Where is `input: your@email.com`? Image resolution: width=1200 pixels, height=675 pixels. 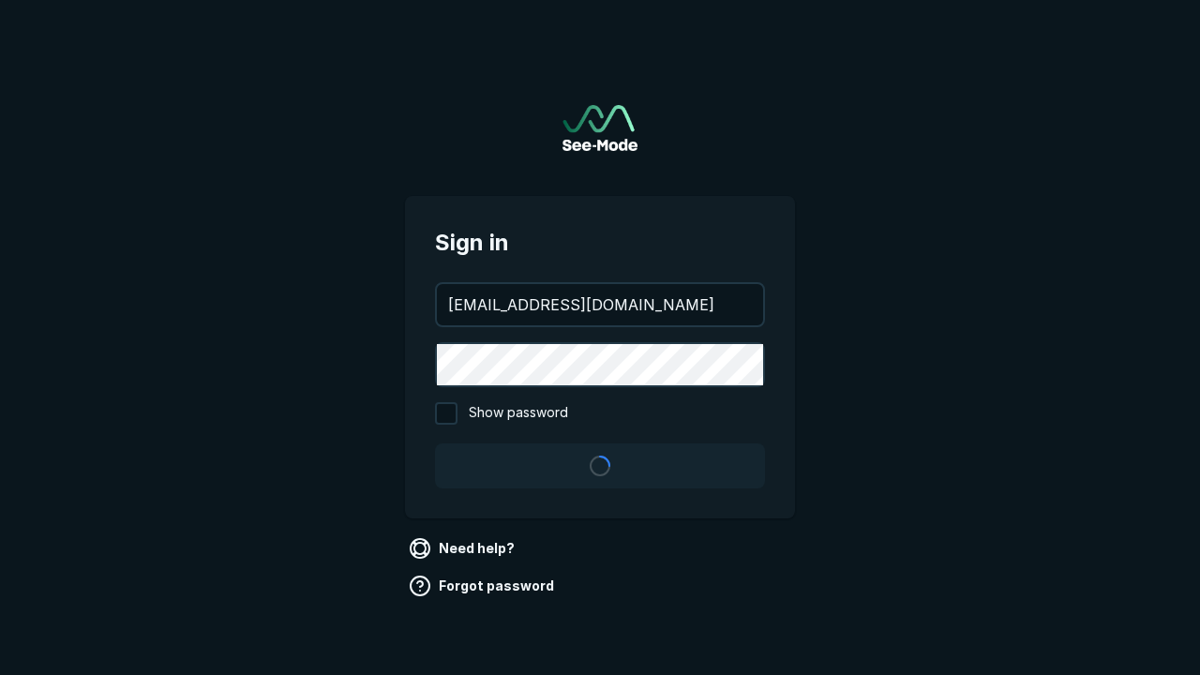 input: your@email.com is located at coordinates (600, 305).